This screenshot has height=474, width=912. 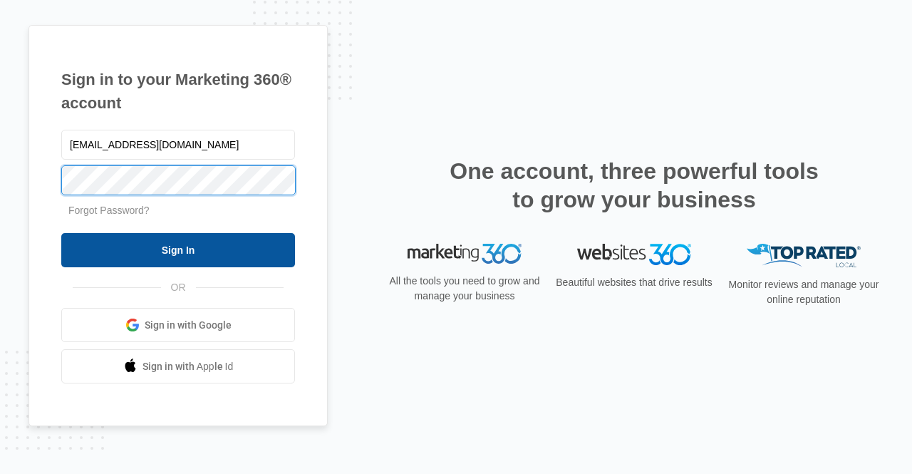 What do you see at coordinates (178, 287) in the screenshot?
I see `span: OR` at bounding box center [178, 287].